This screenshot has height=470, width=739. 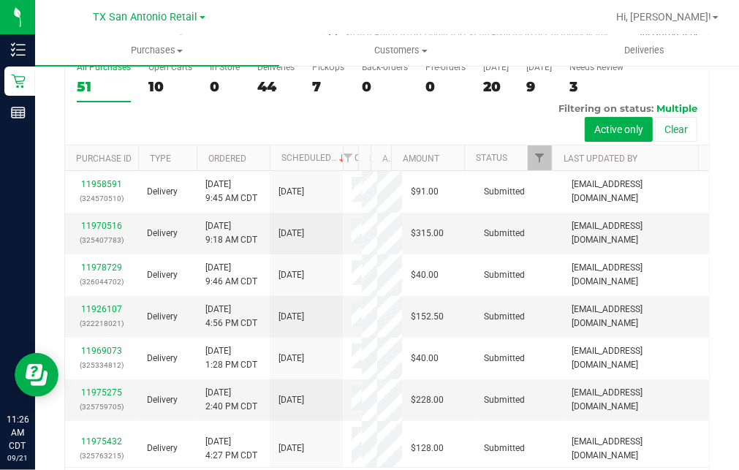 What do you see at coordinates (676, 129) in the screenshot?
I see `button: Clear` at bounding box center [676, 129].